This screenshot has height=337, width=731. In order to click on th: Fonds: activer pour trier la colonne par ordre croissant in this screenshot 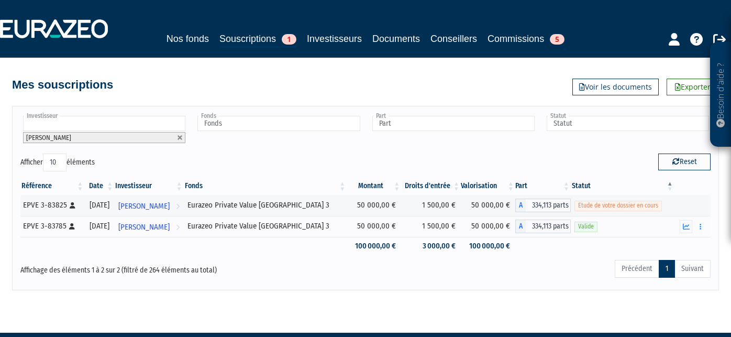, I will do `click(265, 186)`.